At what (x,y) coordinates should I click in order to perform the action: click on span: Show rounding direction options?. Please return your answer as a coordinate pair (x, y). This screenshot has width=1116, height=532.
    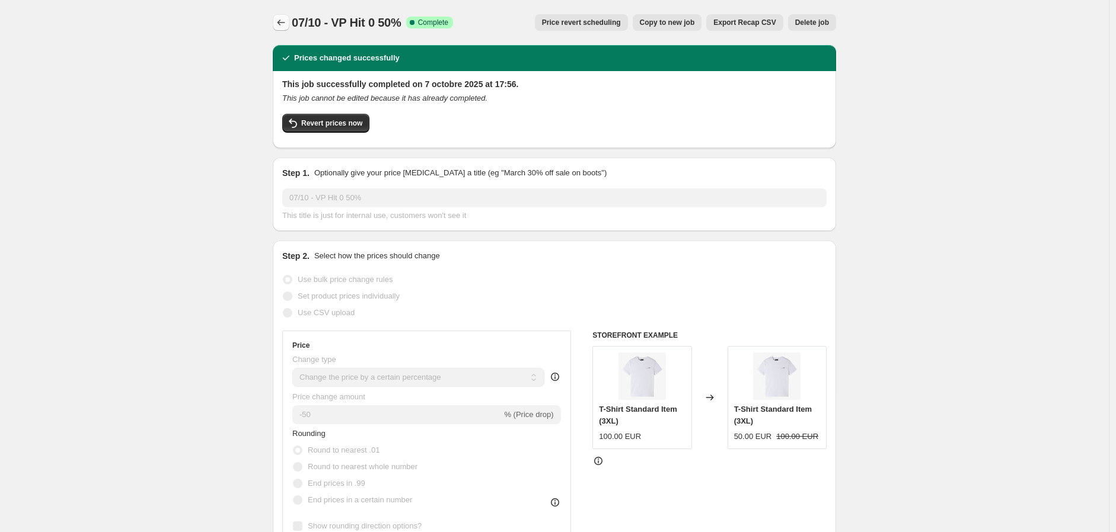
    Looking at the image, I should click on (365, 526).